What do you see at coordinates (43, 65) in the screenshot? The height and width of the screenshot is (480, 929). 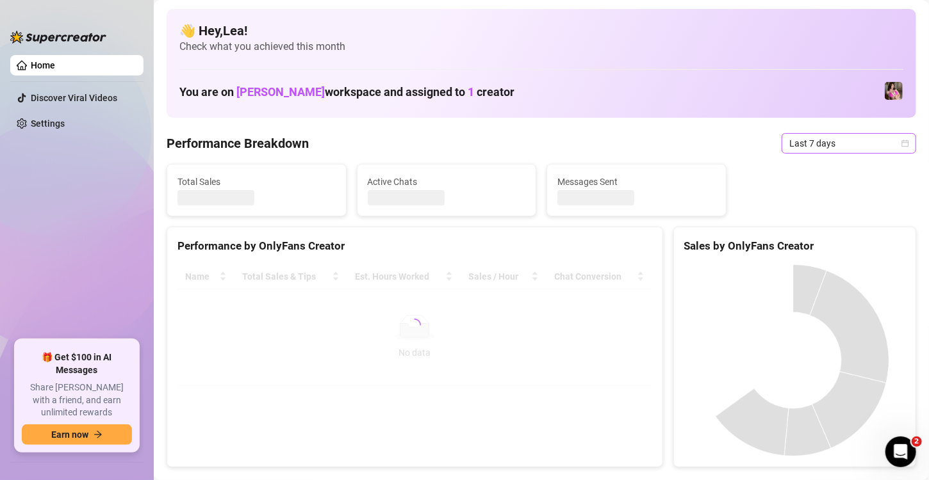 I see `a: Home` at bounding box center [43, 65].